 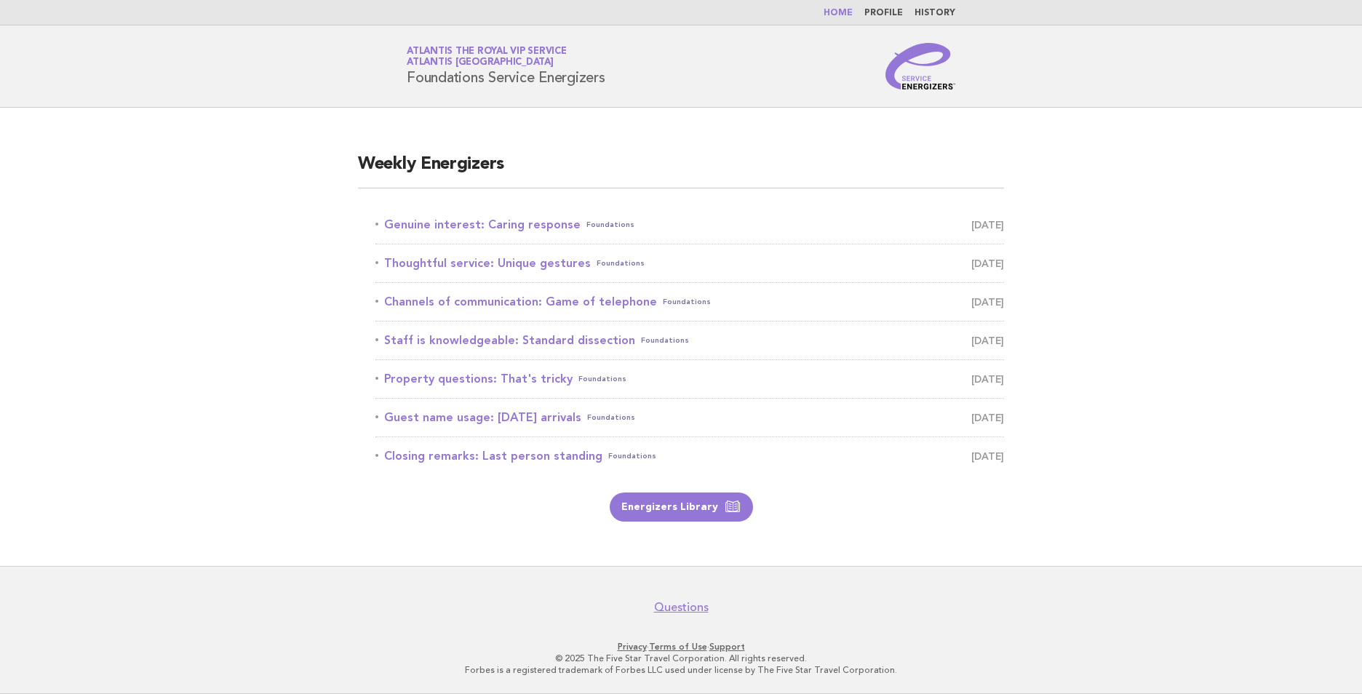 What do you see at coordinates (681, 507) in the screenshot?
I see `a: Energizers Library` at bounding box center [681, 507].